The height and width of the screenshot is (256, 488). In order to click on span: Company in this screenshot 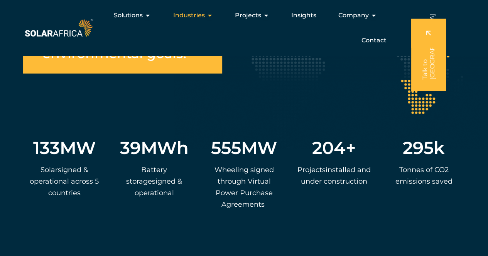, I will do `click(353, 15)`.